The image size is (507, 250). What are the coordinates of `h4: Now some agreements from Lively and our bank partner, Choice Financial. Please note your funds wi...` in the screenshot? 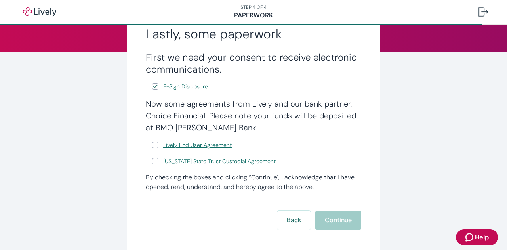 It's located at (254, 116).